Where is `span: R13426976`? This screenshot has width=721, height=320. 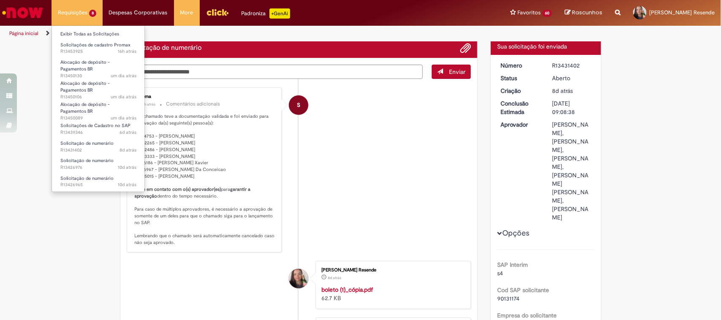 span: R13426976 is located at coordinates (98, 168).